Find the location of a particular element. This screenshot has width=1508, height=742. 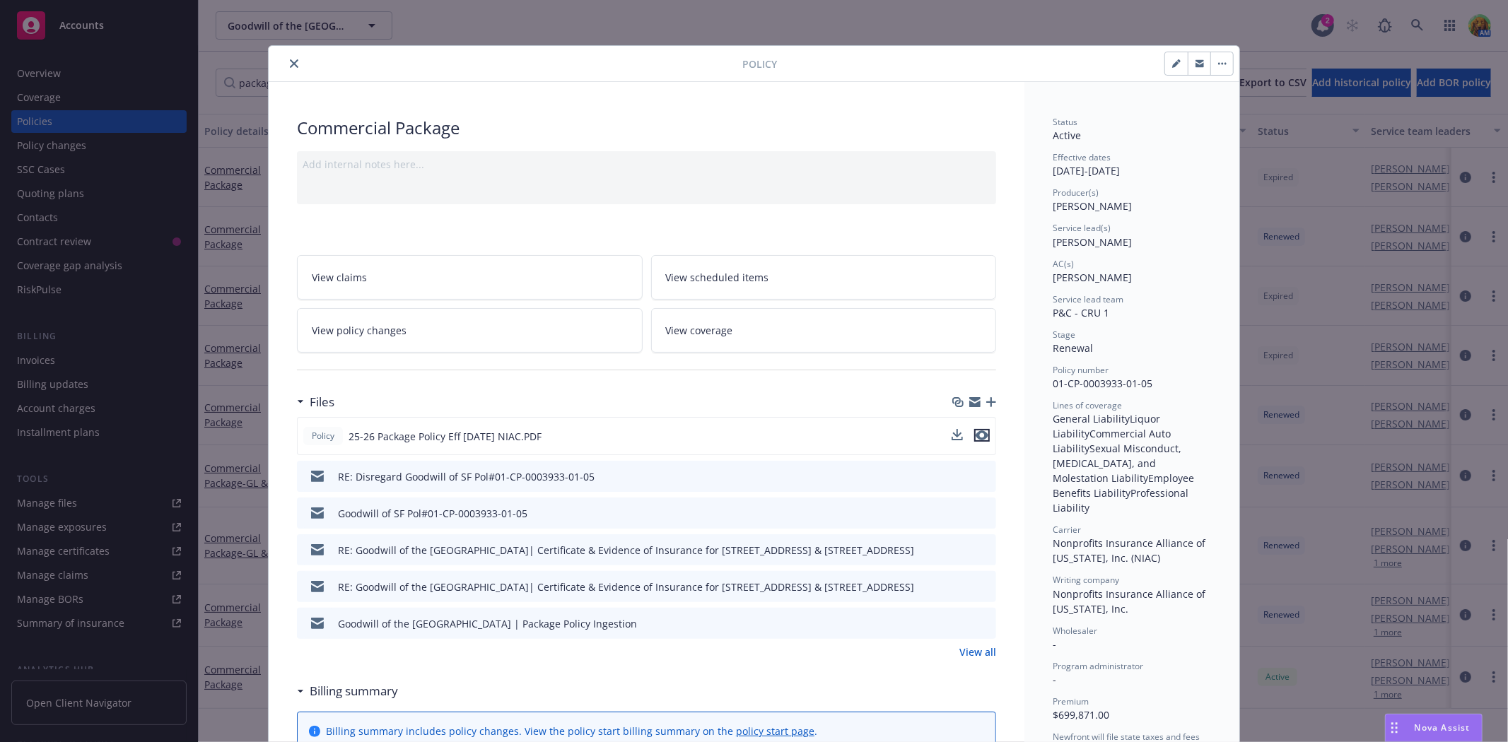

span: Employee Benefits Liability is located at coordinates (1125, 486).